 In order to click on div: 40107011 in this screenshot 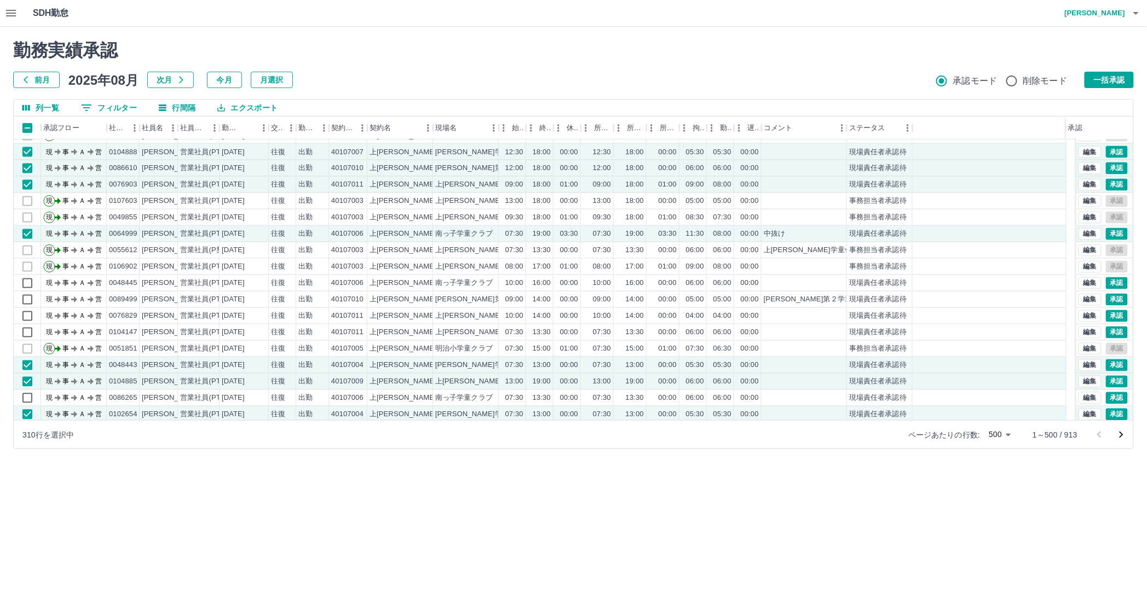, I will do `click(347, 185)`.